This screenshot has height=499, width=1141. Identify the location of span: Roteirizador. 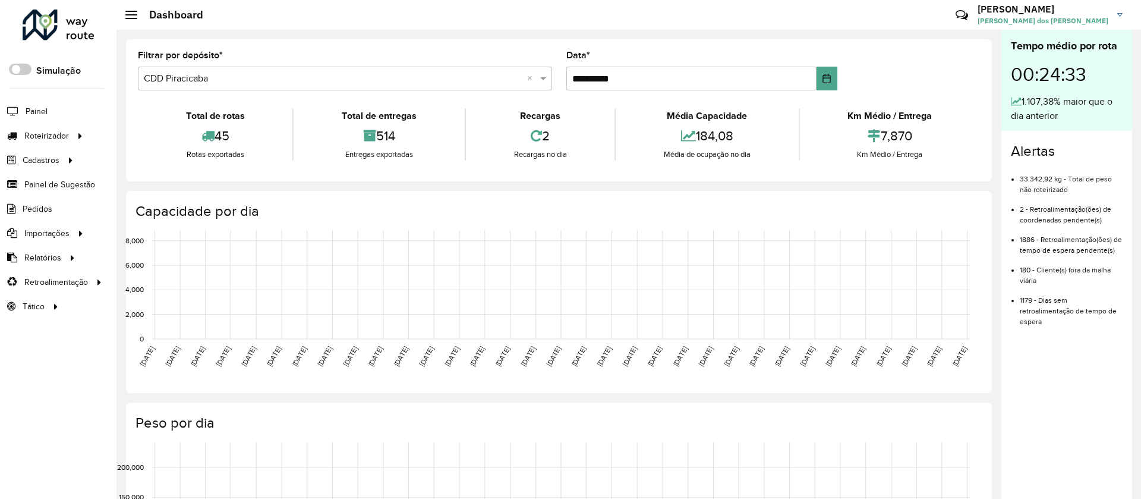
(46, 136).